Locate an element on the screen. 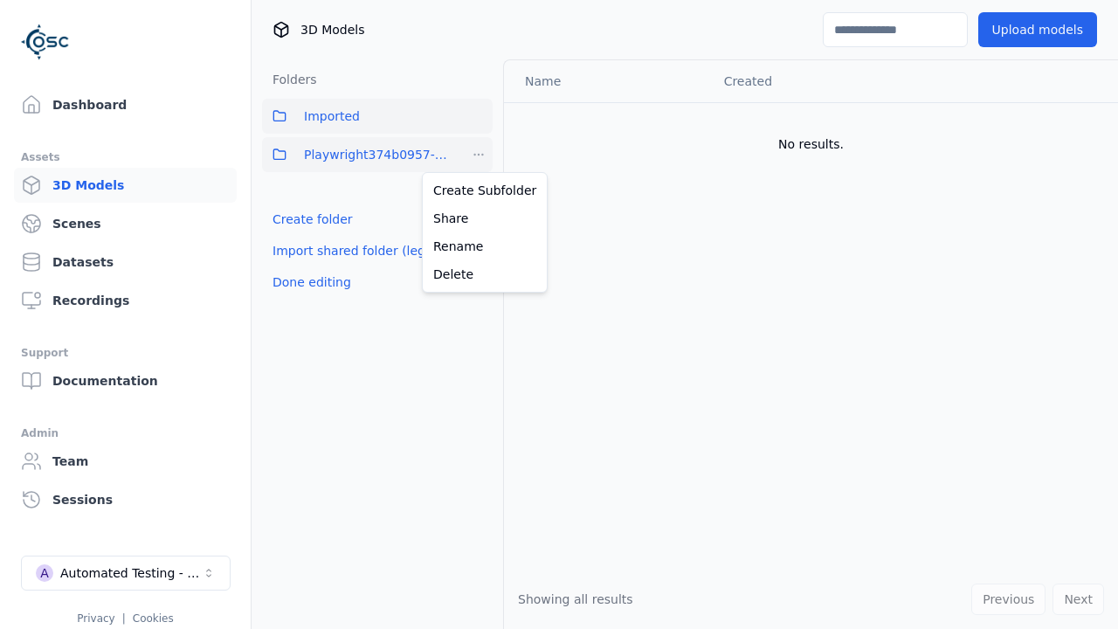  div: Delete is located at coordinates (485, 274).